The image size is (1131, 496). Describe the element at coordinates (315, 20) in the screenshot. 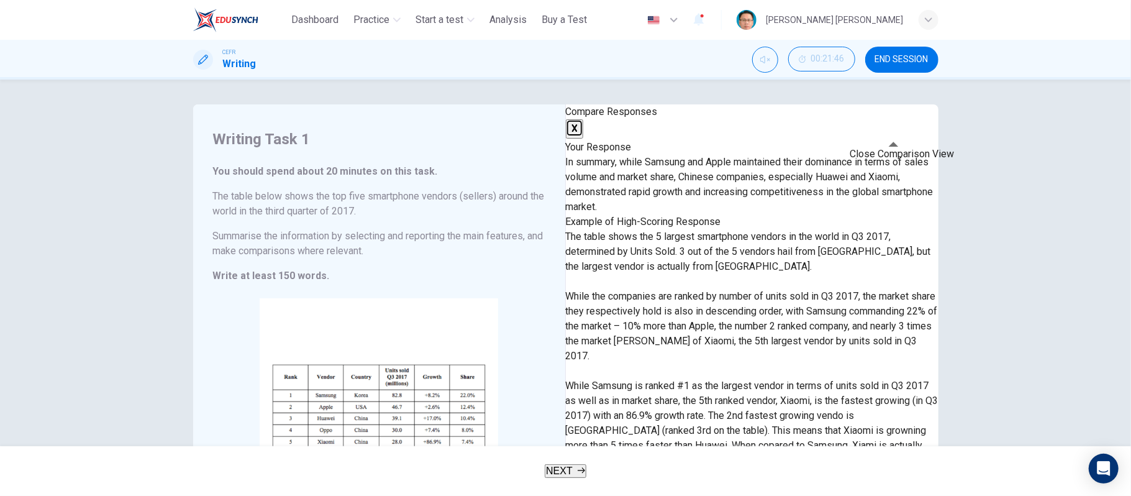

I see `a: Dashboard` at that location.